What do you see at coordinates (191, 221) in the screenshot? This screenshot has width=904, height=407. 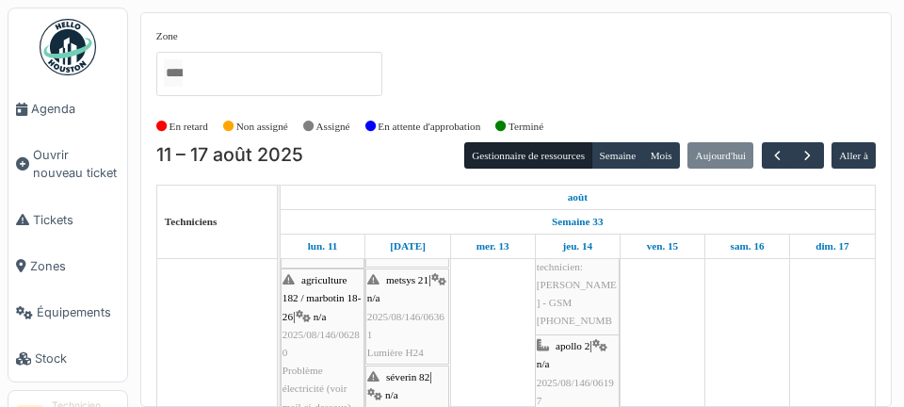 I see `span: Techniciens` at bounding box center [191, 221].